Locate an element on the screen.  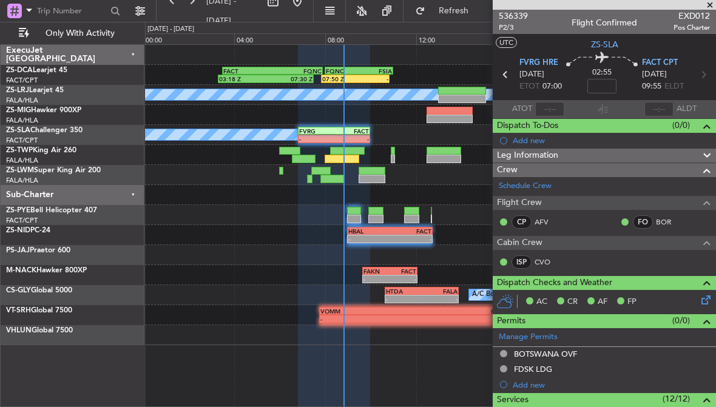
div: 08:00 is located at coordinates (371, 39).